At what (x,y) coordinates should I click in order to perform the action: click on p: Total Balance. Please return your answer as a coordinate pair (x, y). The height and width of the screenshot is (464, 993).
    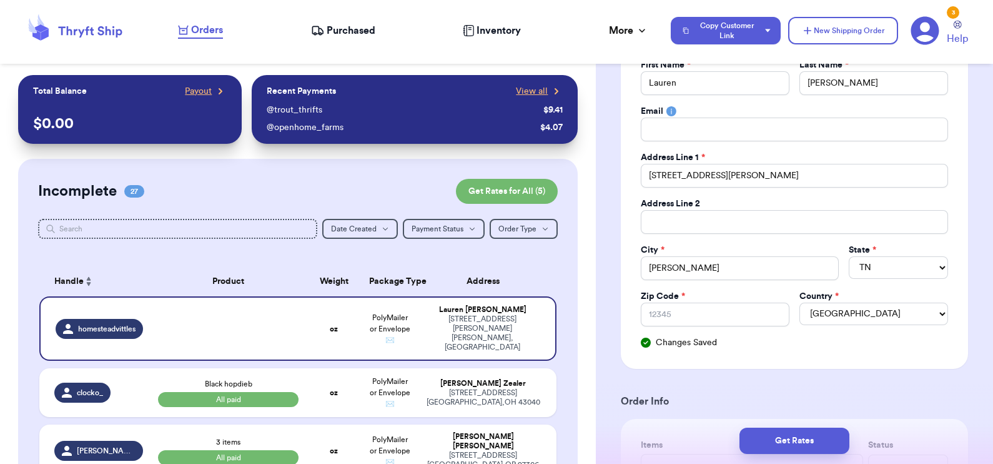
    Looking at the image, I should click on (60, 91).